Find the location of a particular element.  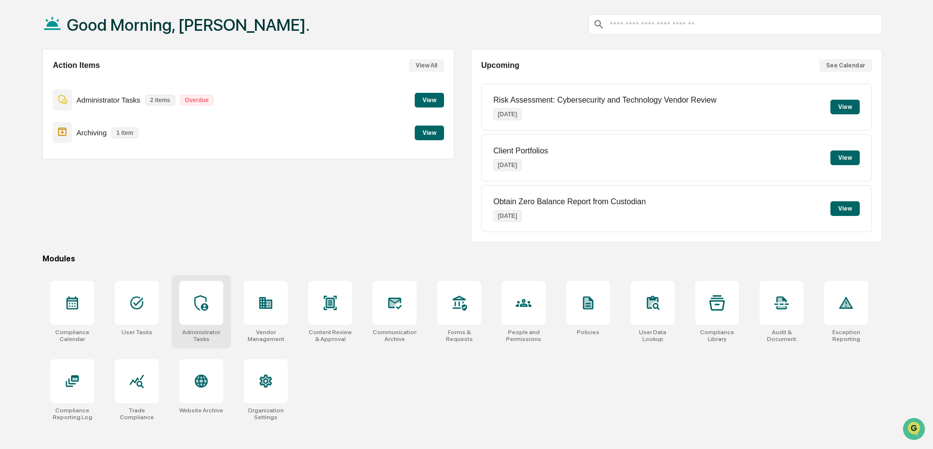

div: Modules is located at coordinates (462, 258).